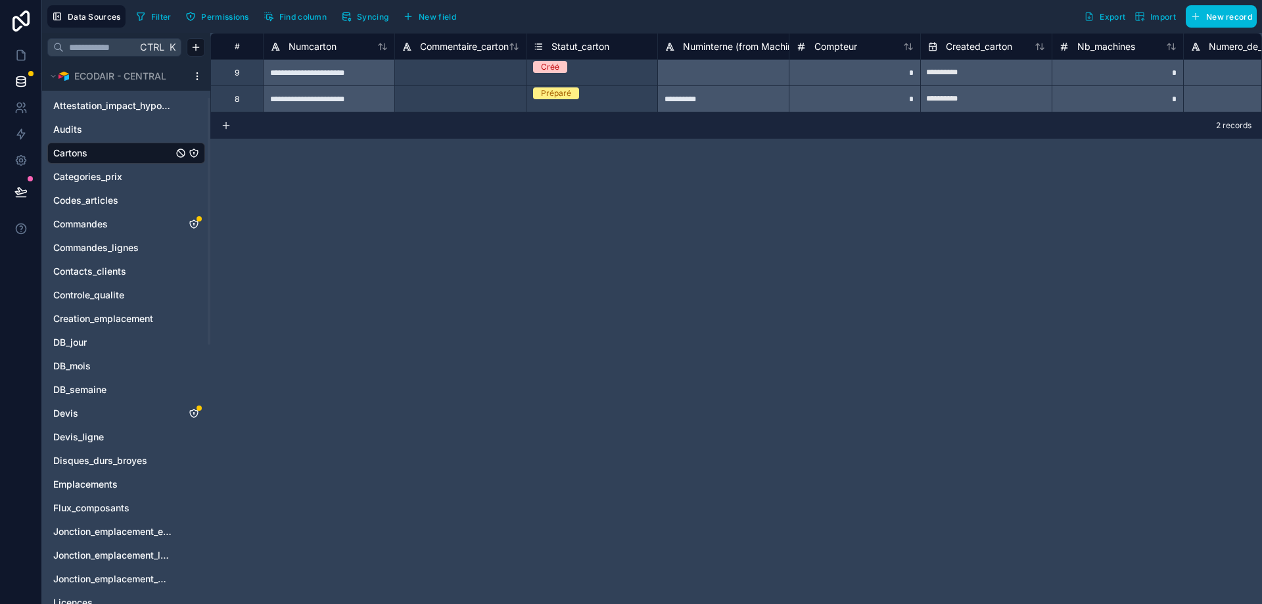 The height and width of the screenshot is (604, 1262). Describe the element at coordinates (113, 248) in the screenshot. I see `a: Commandes_lignes` at that location.